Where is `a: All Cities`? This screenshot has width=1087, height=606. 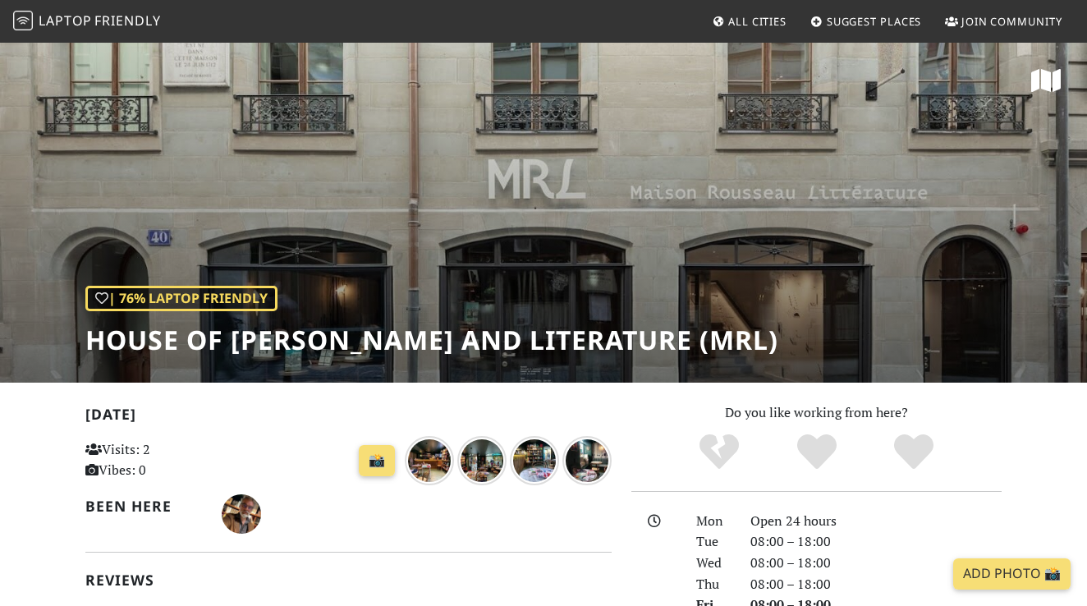
a: All Cities is located at coordinates (749, 21).